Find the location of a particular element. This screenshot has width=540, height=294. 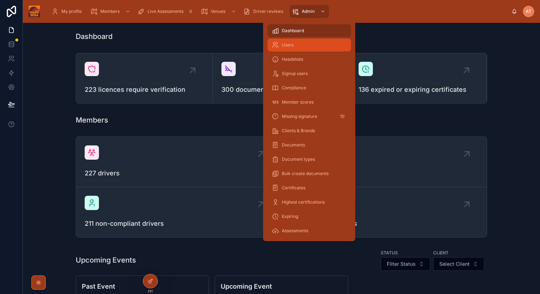

a: Admin is located at coordinates (309, 11).